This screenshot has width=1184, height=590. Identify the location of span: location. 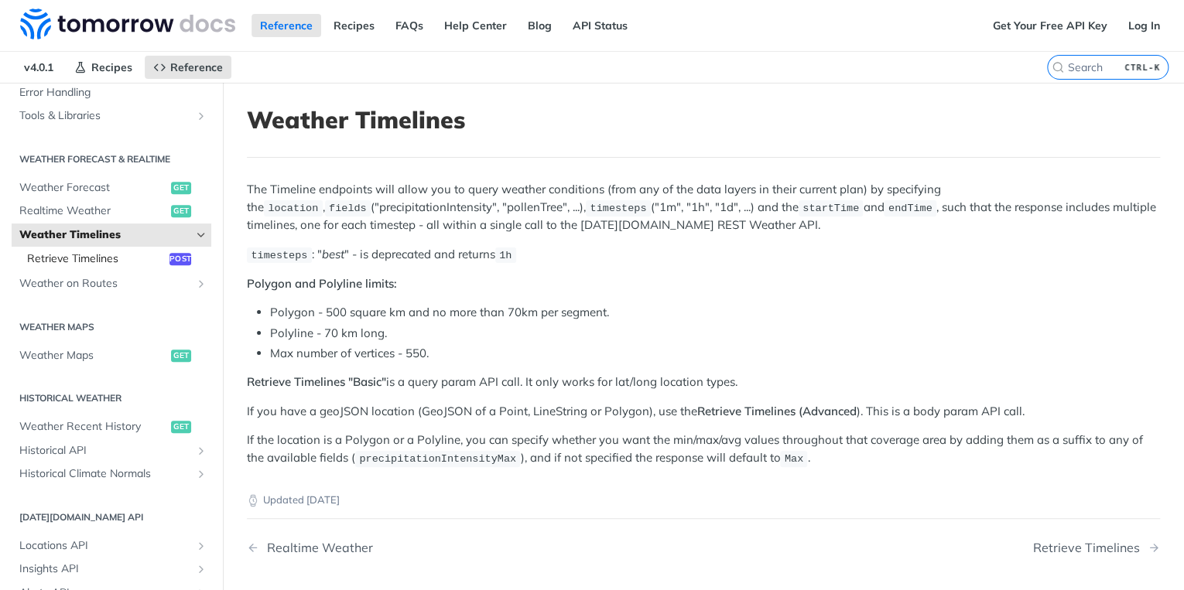
(293, 208).